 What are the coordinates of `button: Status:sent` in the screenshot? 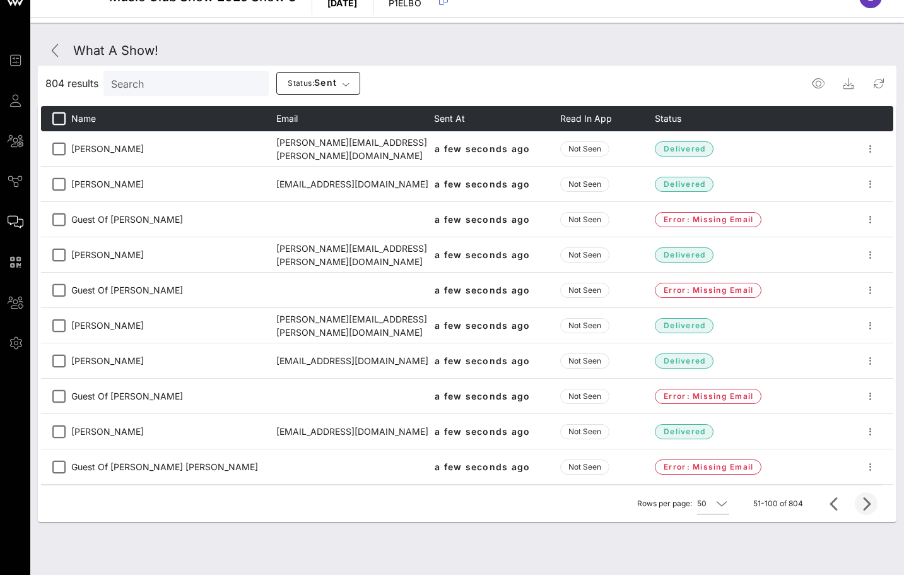 It's located at (318, 83).